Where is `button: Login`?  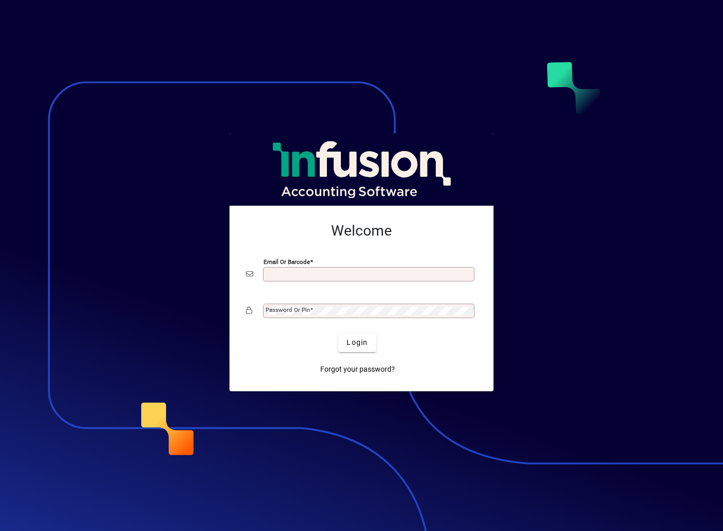 button: Login is located at coordinates (357, 343).